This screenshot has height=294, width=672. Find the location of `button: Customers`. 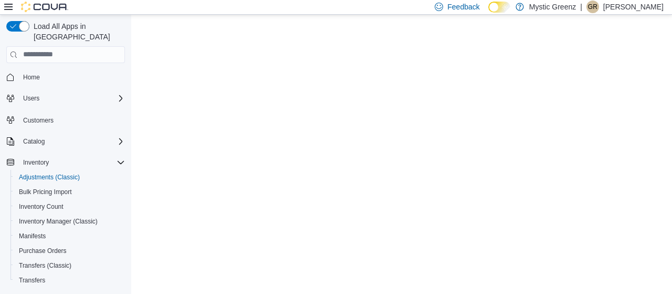

button: Customers is located at coordinates (66, 119).